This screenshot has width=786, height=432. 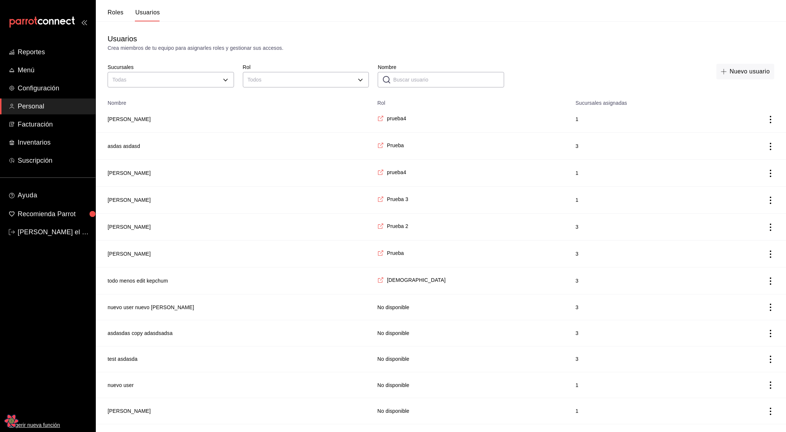 What do you see at coordinates (53, 88) in the screenshot?
I see `span: Configuración` at bounding box center [53, 88].